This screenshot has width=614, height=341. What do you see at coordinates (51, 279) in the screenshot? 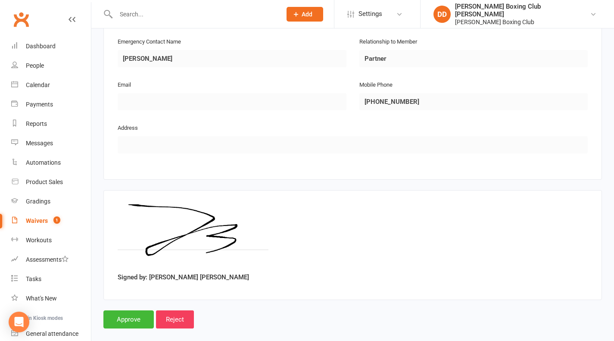
I see `a: Tasks` at bounding box center [51, 279].